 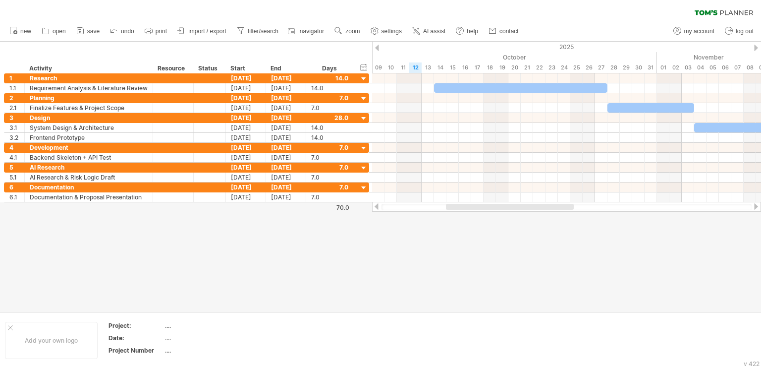 I want to click on span: undo, so click(x=127, y=31).